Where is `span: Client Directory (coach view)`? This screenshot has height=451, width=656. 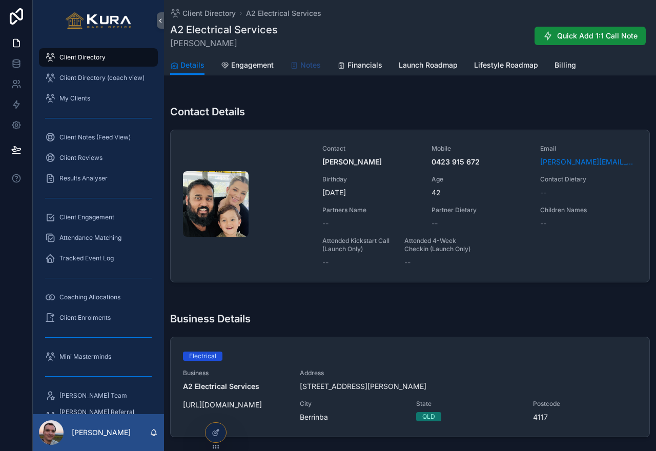 span: Client Directory (coach view) is located at coordinates (102, 78).